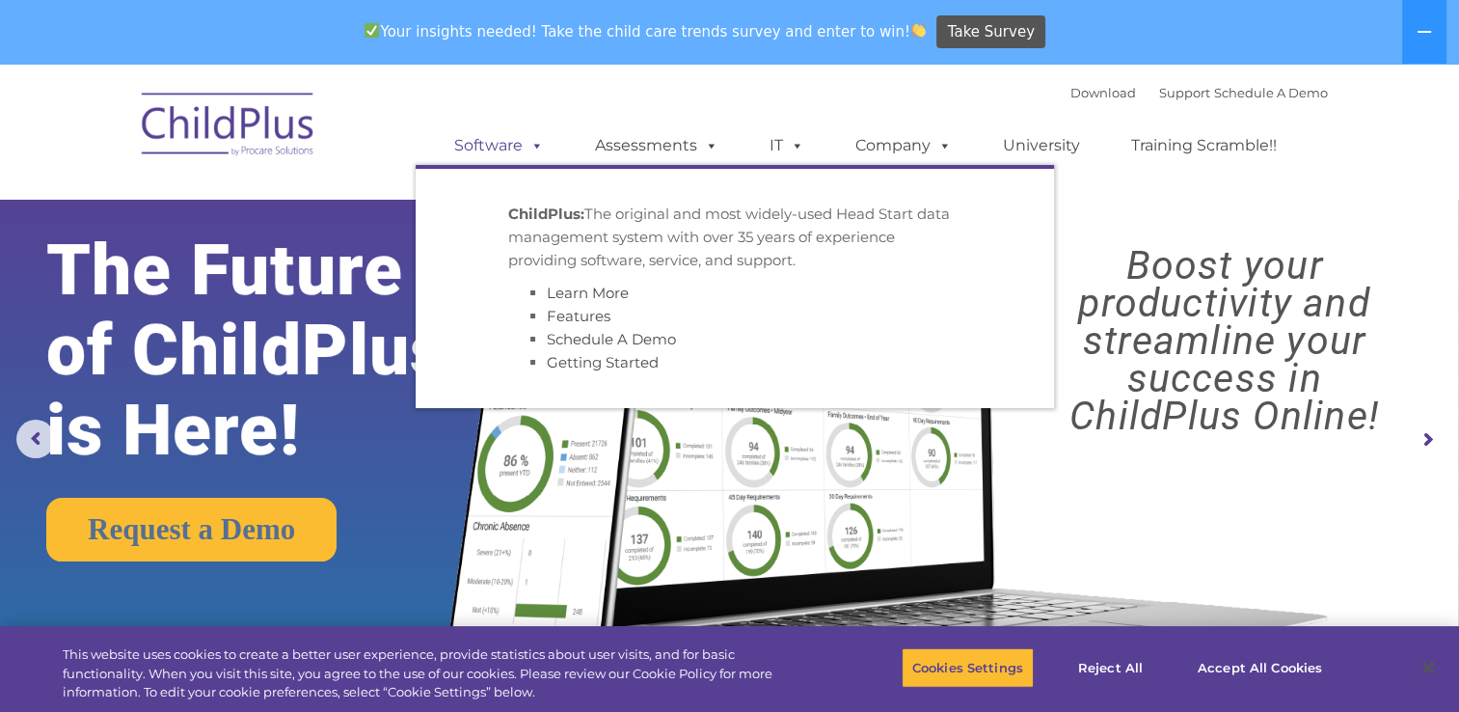  Describe the element at coordinates (297, 134) in the screenshot. I see `span: Last name` at that location.